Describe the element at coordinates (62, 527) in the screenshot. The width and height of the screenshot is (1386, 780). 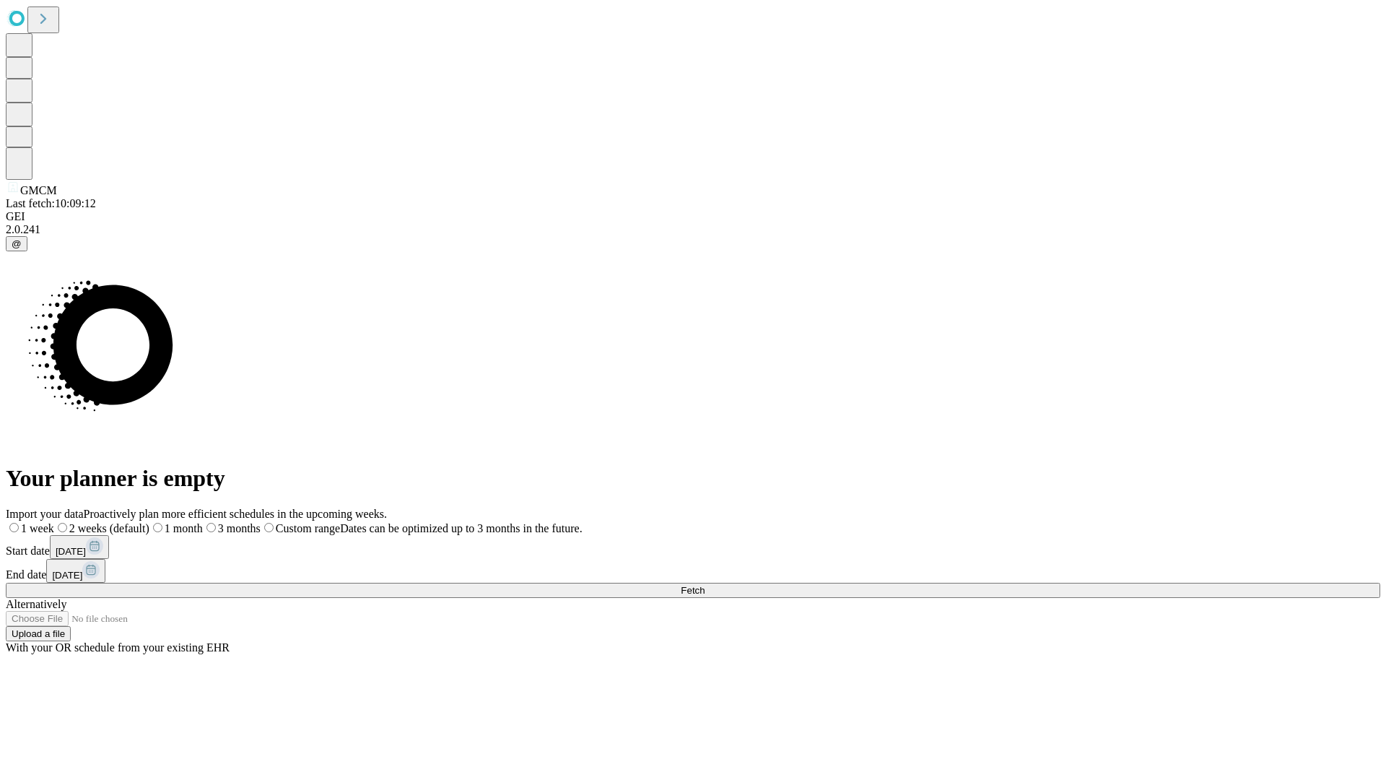
I see `input: 2 weeks (default)` at that location.